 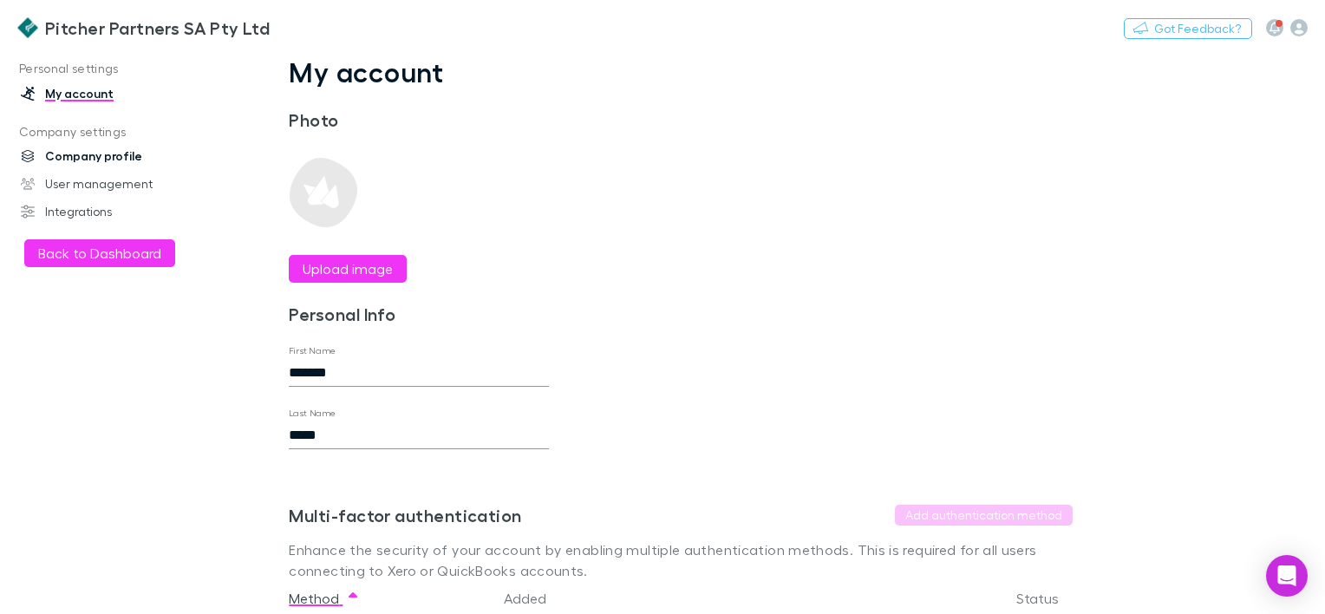 What do you see at coordinates (983, 515) in the screenshot?
I see `button: Add authentication method` at bounding box center [983, 515].